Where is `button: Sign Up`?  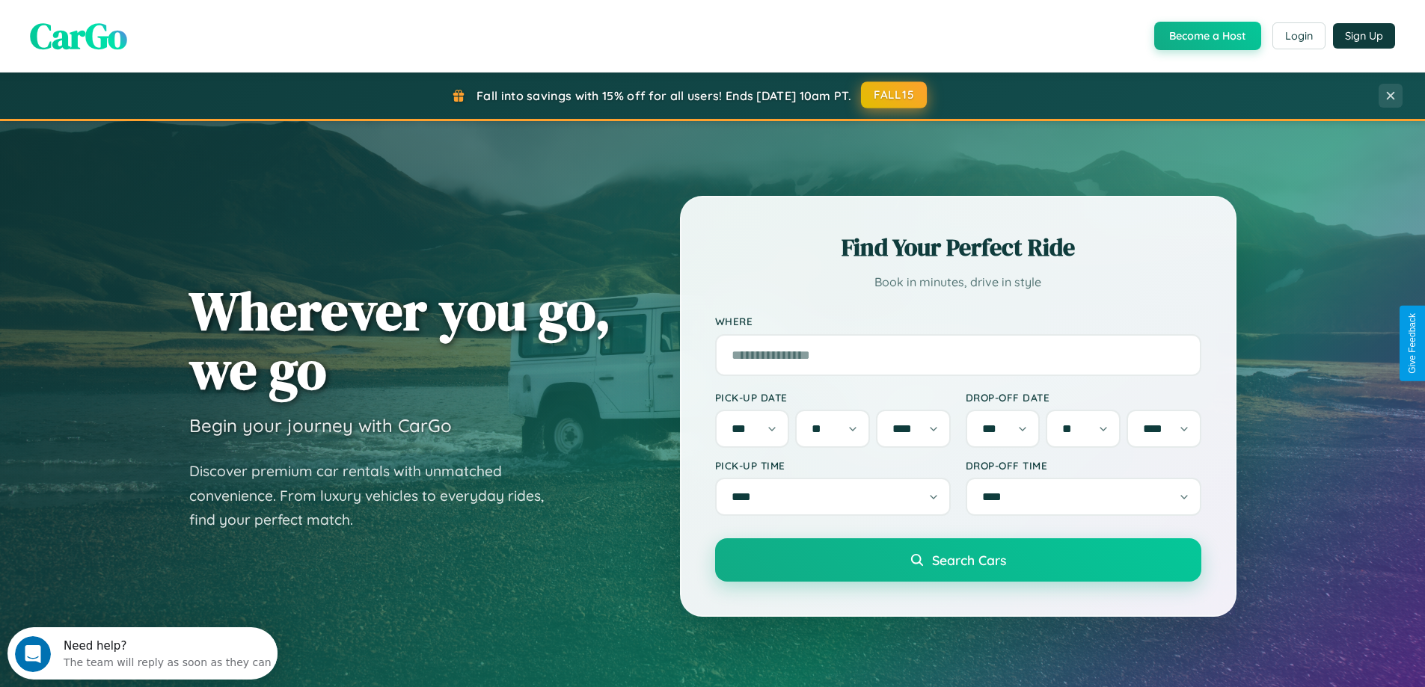
button: Sign Up is located at coordinates (1363, 36).